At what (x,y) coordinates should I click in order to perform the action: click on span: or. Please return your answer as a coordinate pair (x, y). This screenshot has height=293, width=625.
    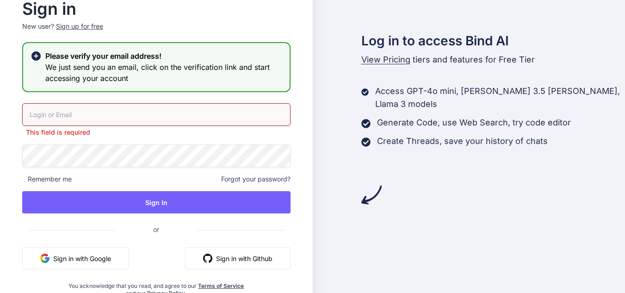
    Looking at the image, I should click on (156, 229).